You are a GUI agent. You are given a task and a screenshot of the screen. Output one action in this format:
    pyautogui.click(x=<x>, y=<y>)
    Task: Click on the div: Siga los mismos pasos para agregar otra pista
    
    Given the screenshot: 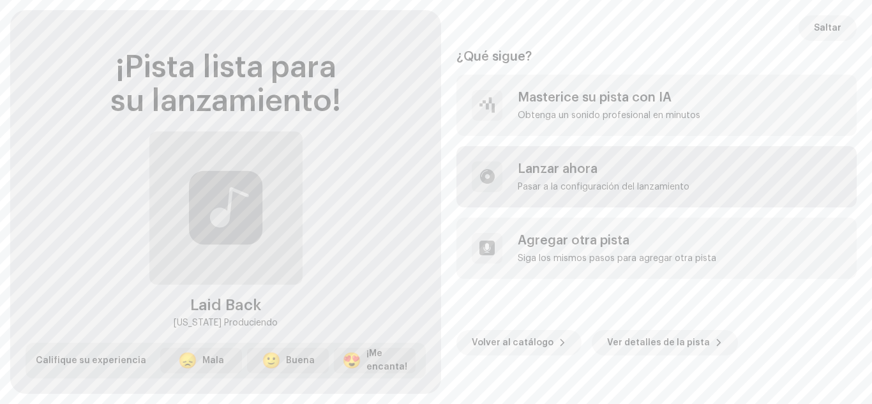 What is the action you would take?
    pyautogui.click(x=617, y=259)
    